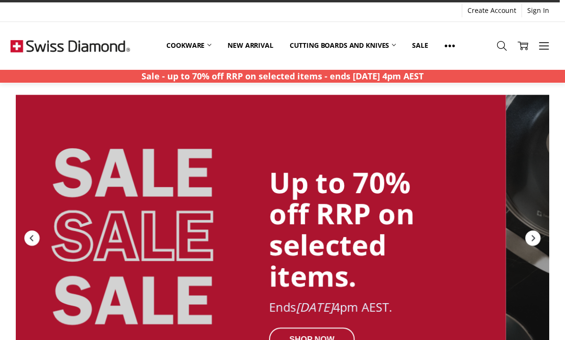  Describe the element at coordinates (189, 45) in the screenshot. I see `a: Cookware` at that location.